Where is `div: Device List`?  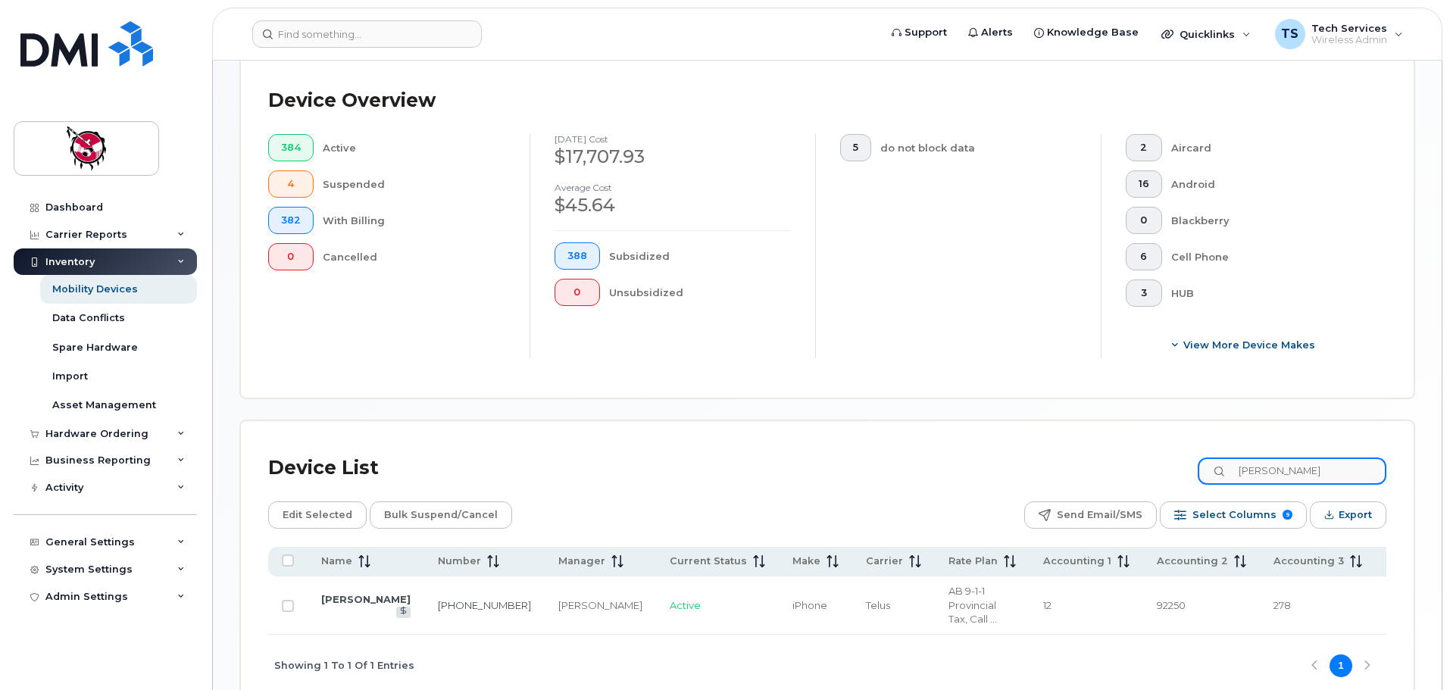
div: Device List is located at coordinates (324, 468).